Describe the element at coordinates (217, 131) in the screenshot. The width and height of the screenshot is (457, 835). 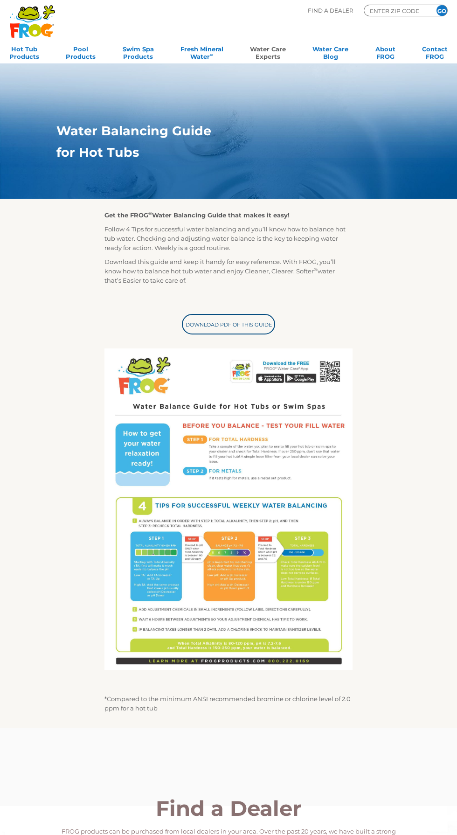
I see `h1: Water Balancing Guide` at that location.